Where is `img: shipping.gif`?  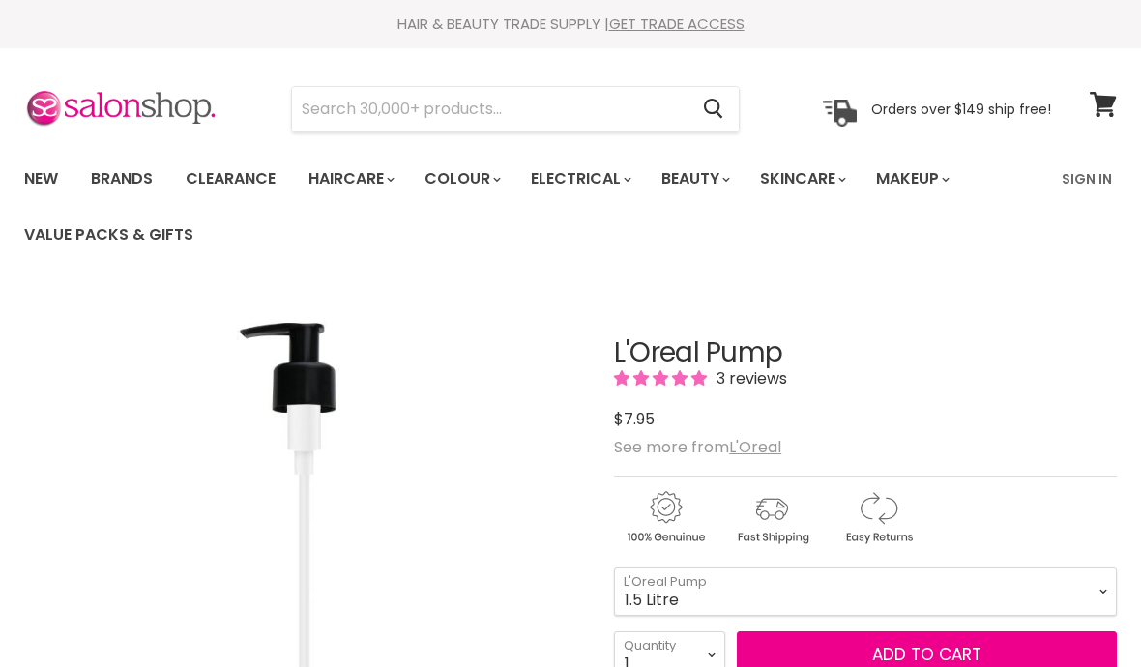
img: shipping.gif is located at coordinates (772, 517).